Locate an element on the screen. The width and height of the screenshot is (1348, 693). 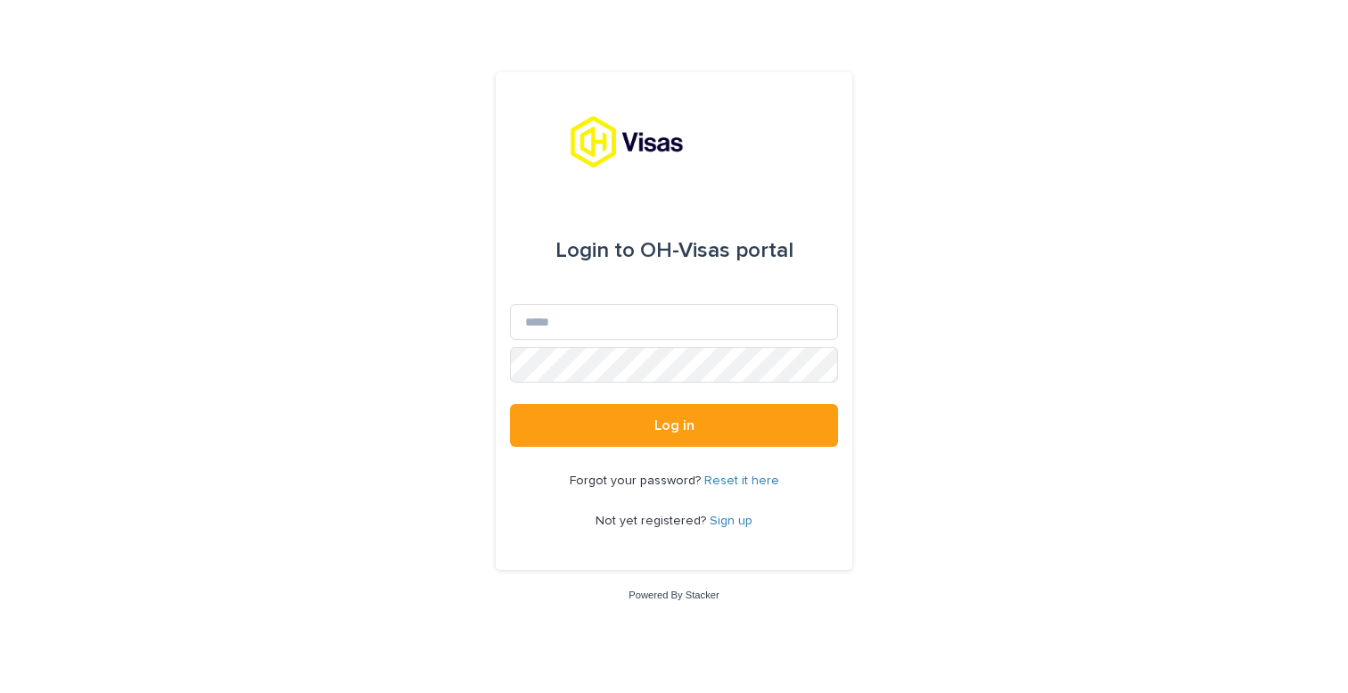
button: Log in is located at coordinates (674, 425).